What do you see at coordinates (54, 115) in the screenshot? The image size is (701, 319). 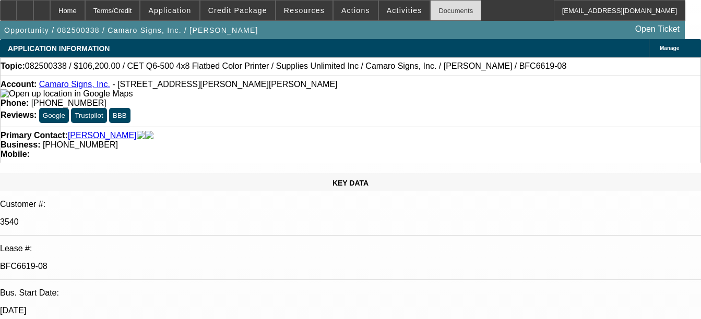 I see `button: Google` at bounding box center [54, 115].